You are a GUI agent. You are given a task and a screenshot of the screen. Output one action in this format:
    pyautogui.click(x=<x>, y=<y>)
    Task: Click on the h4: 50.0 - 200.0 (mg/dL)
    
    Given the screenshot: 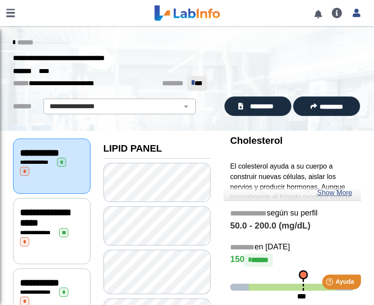 What is the action you would take?
    pyautogui.click(x=292, y=226)
    